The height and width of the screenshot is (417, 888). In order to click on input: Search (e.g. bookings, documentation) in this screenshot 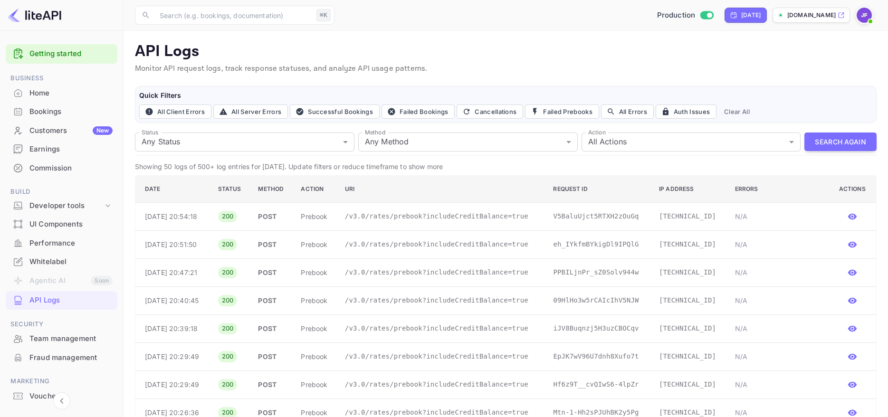, I will do `click(233, 15)`.